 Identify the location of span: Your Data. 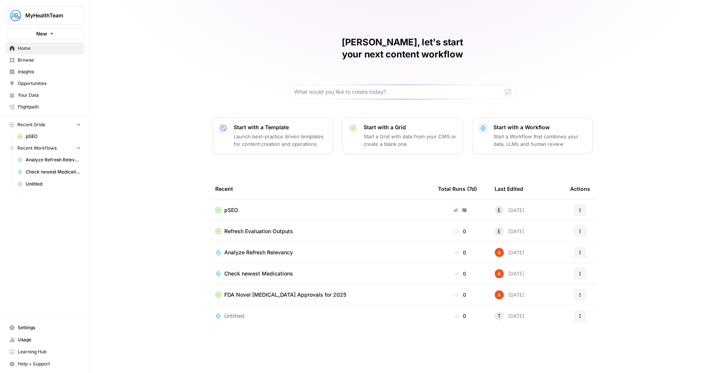
(49, 95).